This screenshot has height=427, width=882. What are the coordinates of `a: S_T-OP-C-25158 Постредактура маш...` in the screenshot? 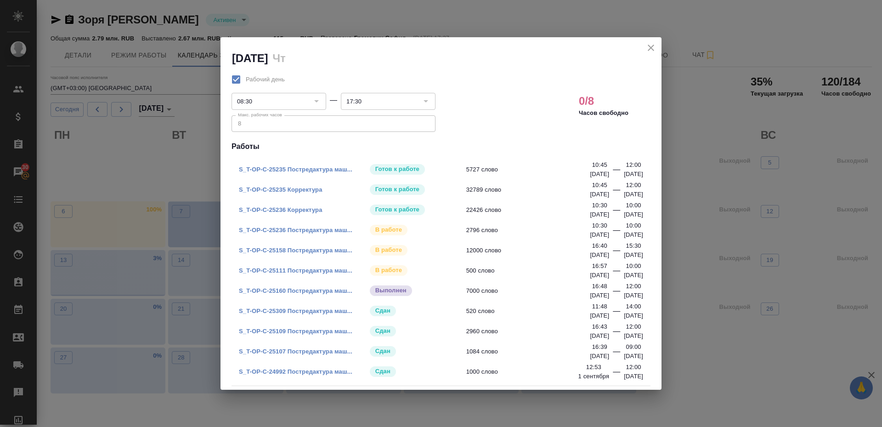 It's located at (295, 250).